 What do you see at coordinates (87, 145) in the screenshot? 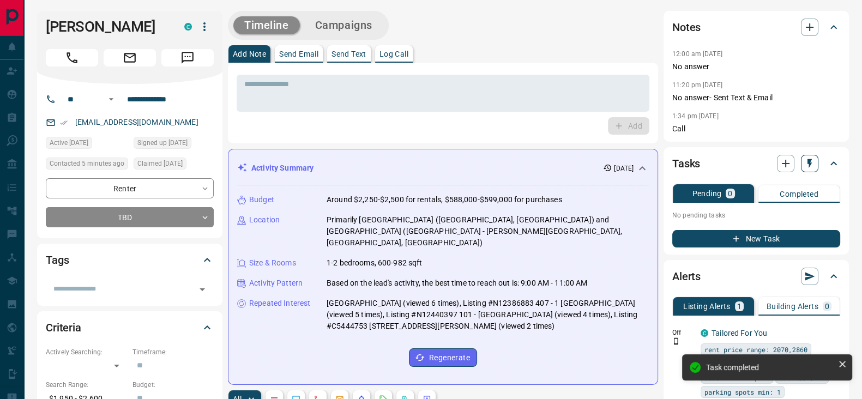
I see `div: Sat Oct 11 2025` at bounding box center [87, 145].